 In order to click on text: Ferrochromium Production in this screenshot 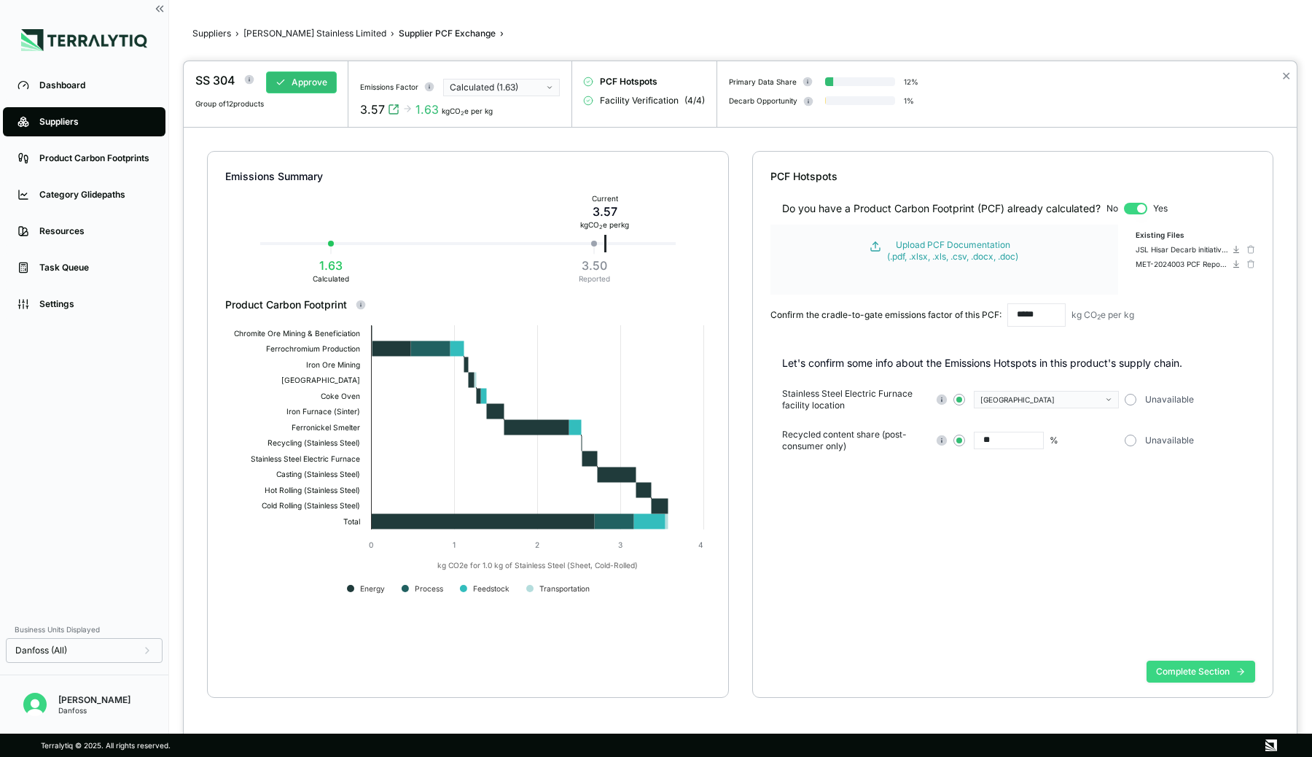, I will do `click(313, 349)`.